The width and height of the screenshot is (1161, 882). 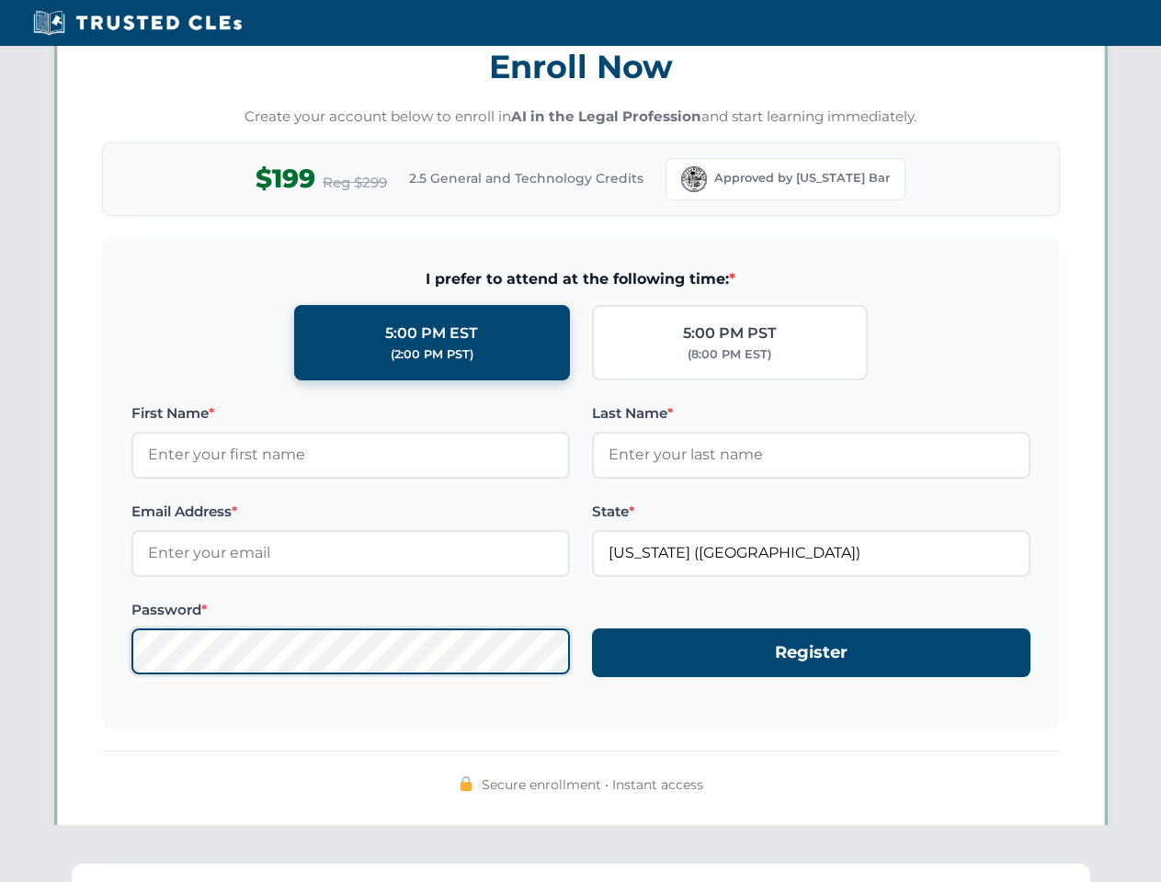 What do you see at coordinates (581, 66) in the screenshot?
I see `h3: Enroll Now` at bounding box center [581, 66].